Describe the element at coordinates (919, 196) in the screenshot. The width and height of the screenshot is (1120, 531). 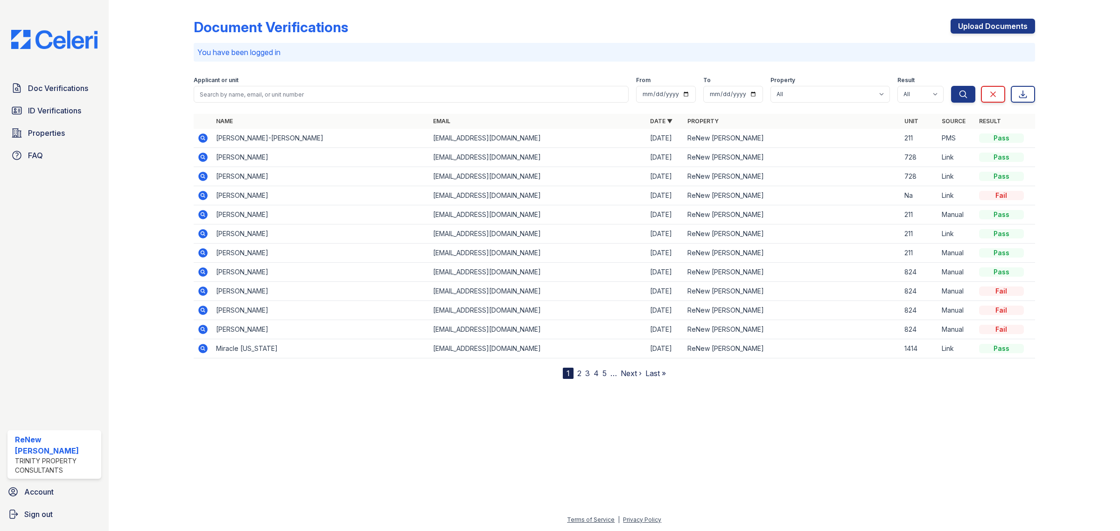
I see `td: Na` at that location.